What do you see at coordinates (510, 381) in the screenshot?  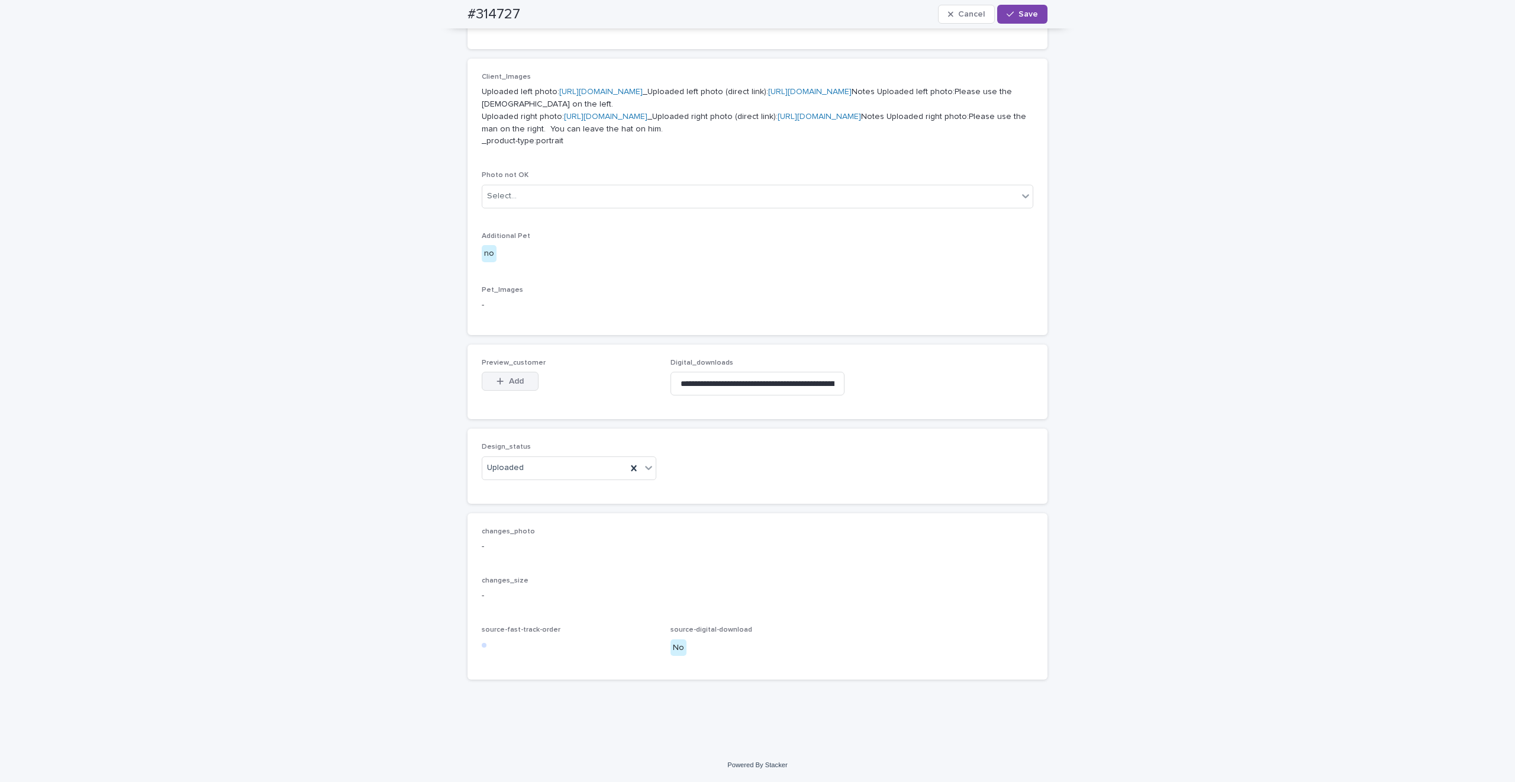 I see `button: Add` at bounding box center [510, 381].